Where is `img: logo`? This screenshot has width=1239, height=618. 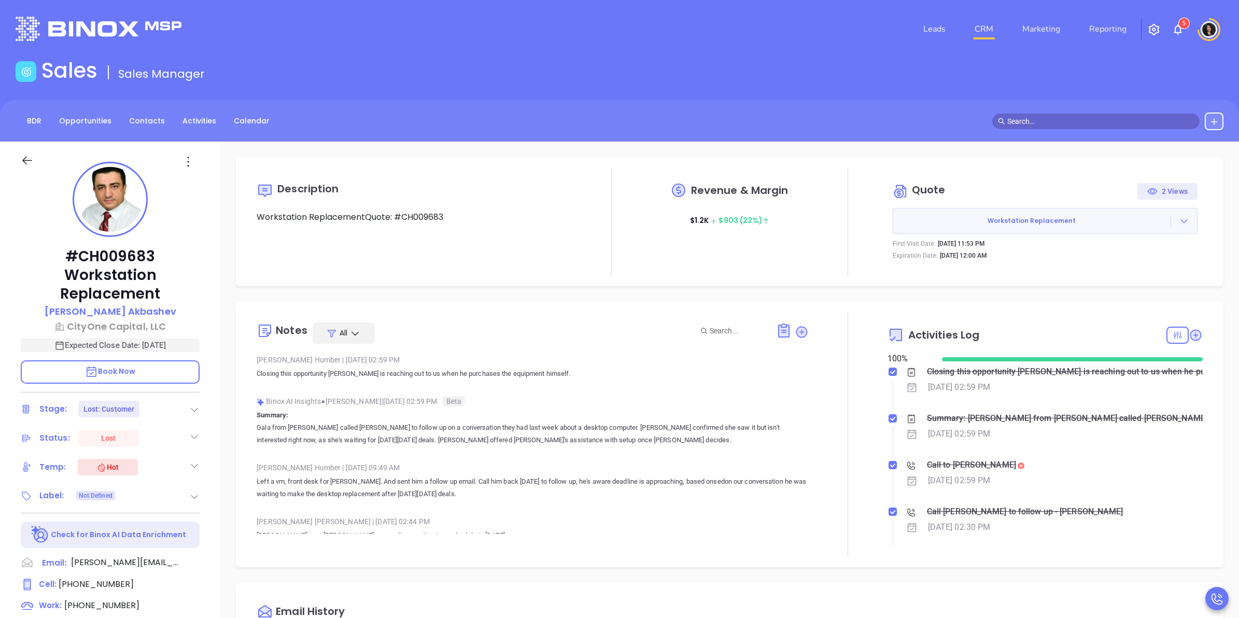 img: logo is located at coordinates (98, 29).